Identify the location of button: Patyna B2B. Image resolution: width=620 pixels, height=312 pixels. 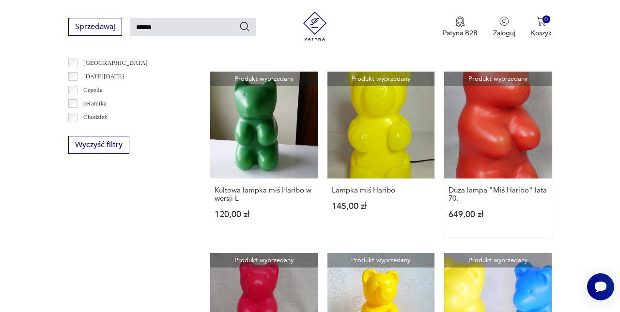
(460, 27).